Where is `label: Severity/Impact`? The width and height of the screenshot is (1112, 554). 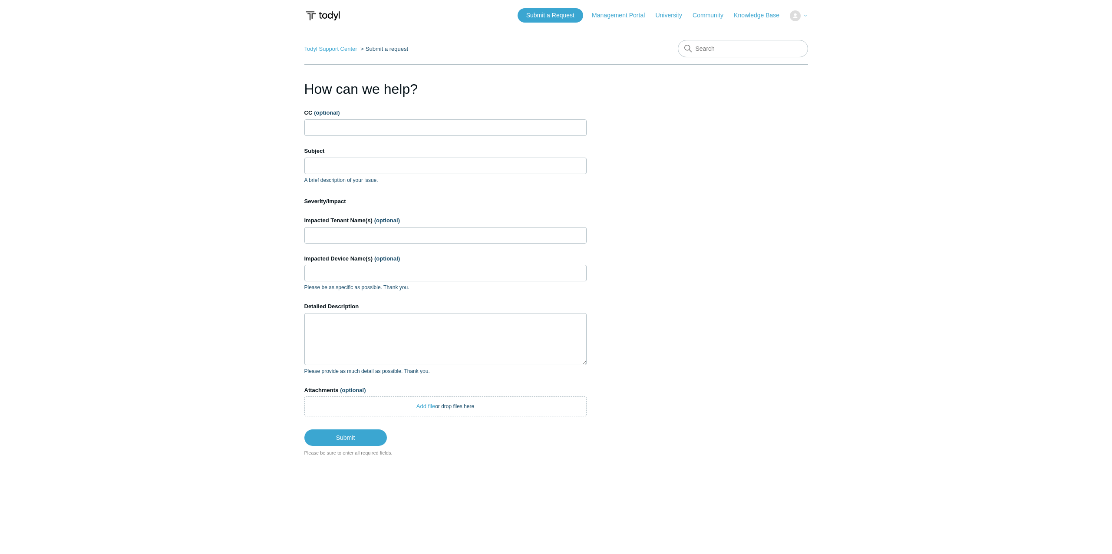 label: Severity/Impact is located at coordinates (446, 202).